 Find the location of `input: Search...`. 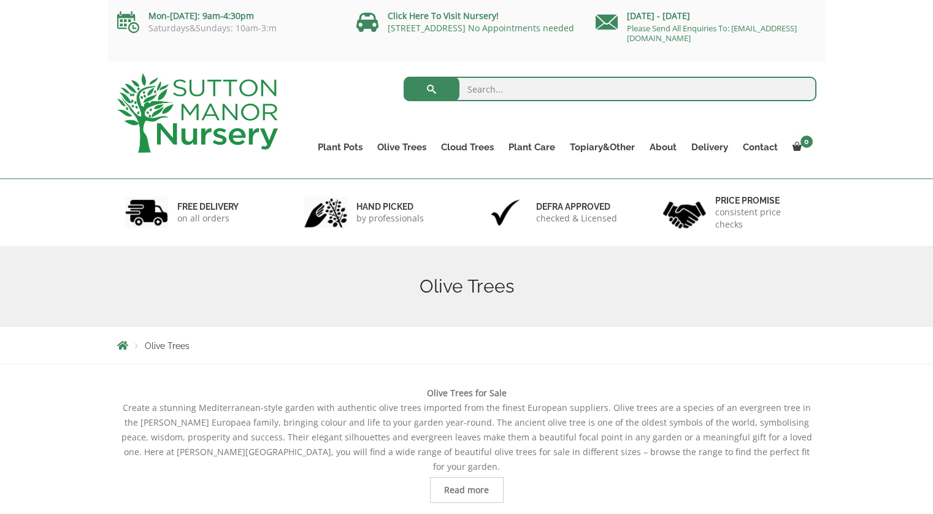

input: Search... is located at coordinates (610, 89).